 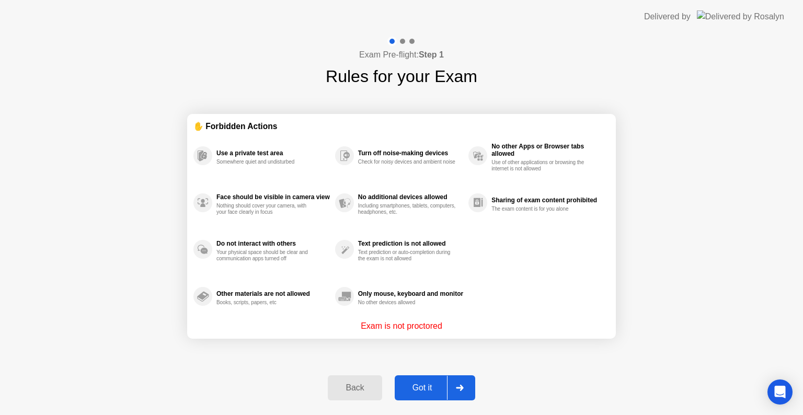 I want to click on h1: Rules for your Exam, so click(x=401, y=76).